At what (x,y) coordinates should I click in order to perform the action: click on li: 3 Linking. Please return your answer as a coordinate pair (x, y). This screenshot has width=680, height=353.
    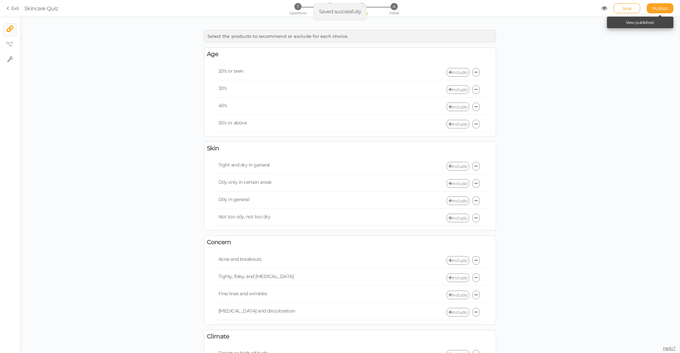
    Looking at the image, I should click on (362, 6).